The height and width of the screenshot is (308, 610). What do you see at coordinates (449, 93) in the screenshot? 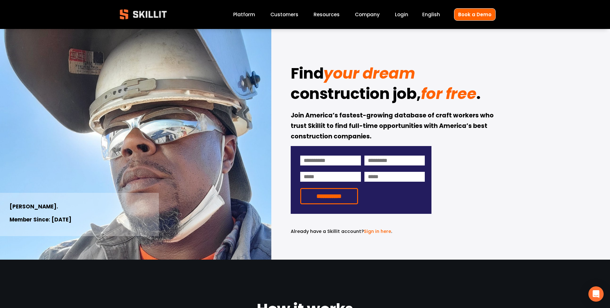
I see `em: for free` at bounding box center [449, 93].